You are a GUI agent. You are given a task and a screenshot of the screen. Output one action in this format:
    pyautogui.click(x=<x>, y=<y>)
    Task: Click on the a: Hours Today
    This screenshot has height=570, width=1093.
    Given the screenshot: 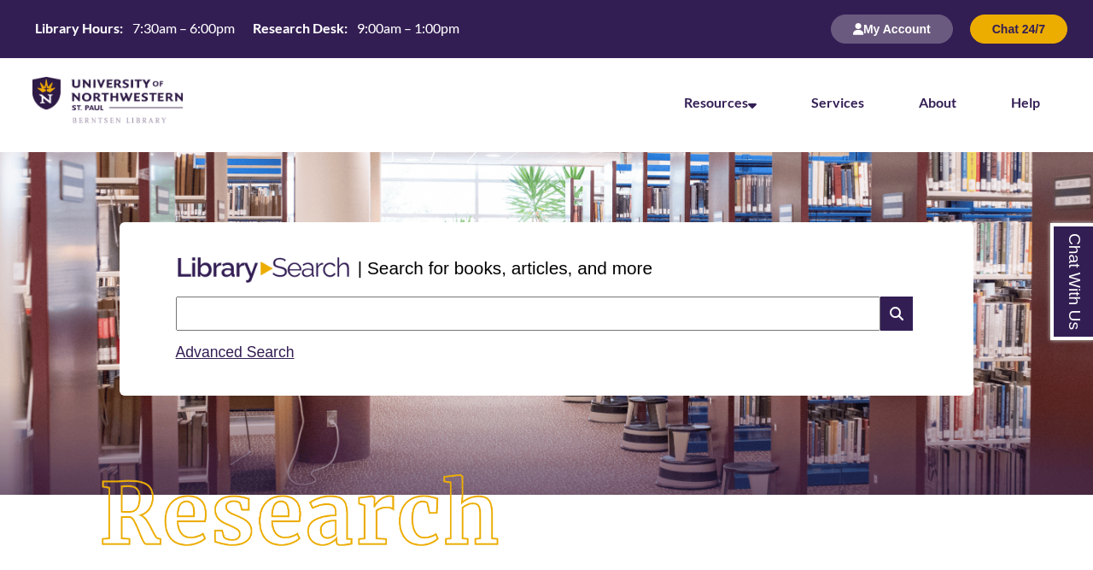 What is the action you would take?
    pyautogui.click(x=247, y=29)
    